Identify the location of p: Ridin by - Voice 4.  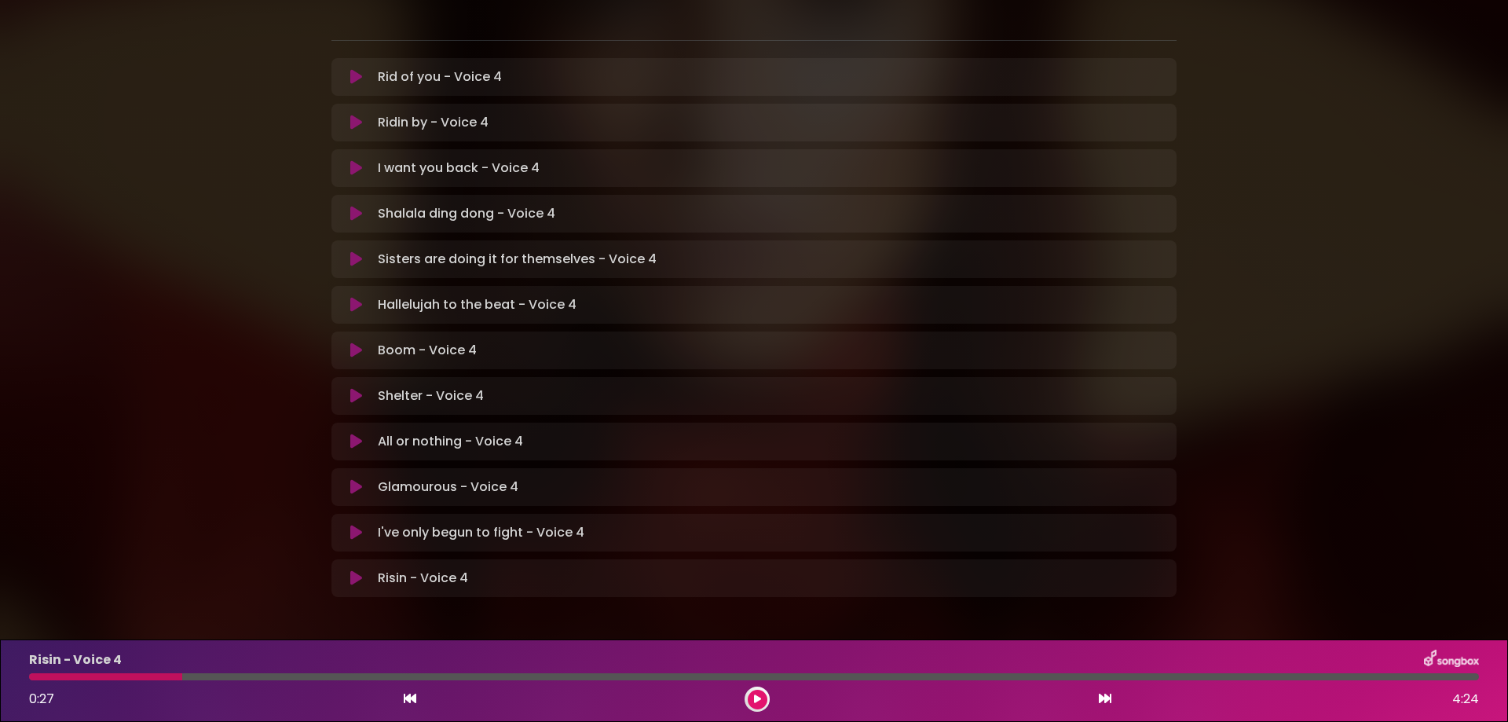
(433, 123).